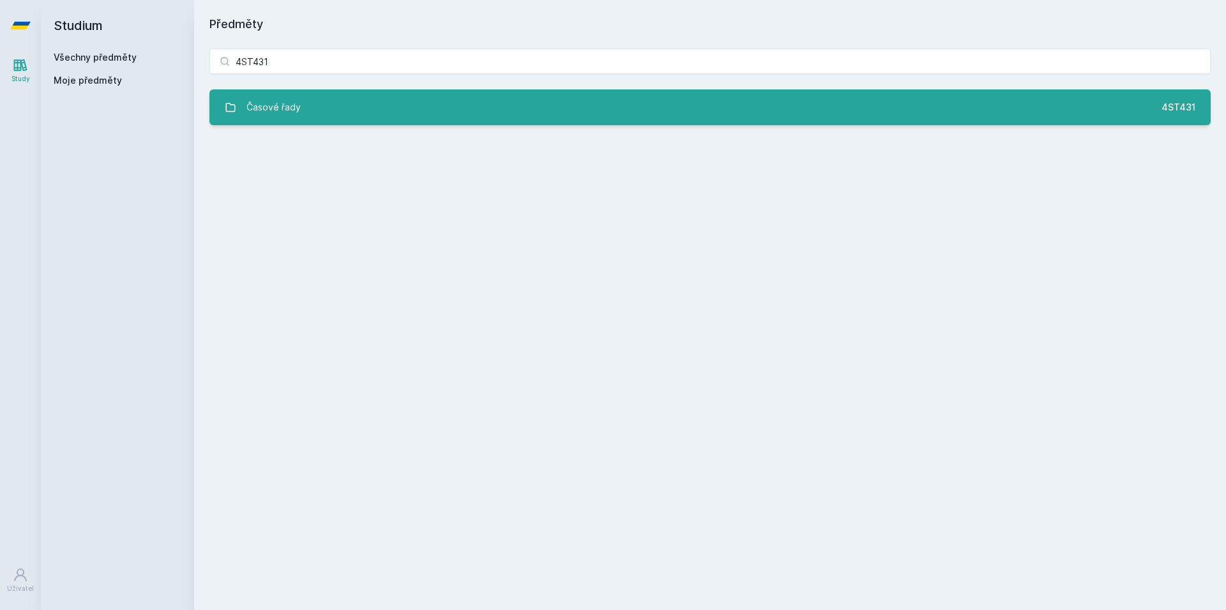 This screenshot has height=610, width=1226. What do you see at coordinates (20, 70) in the screenshot?
I see `a: Study` at bounding box center [20, 70].